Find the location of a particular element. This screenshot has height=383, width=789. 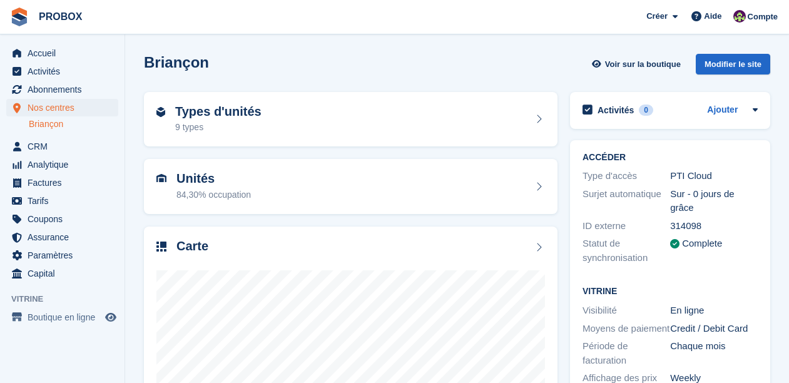

img: unit-type-icn-2b2737a686de81e16bb02015468b77c625bbabd49415b5ef34ead5e3b44a266d.svg is located at coordinates (161, 112).